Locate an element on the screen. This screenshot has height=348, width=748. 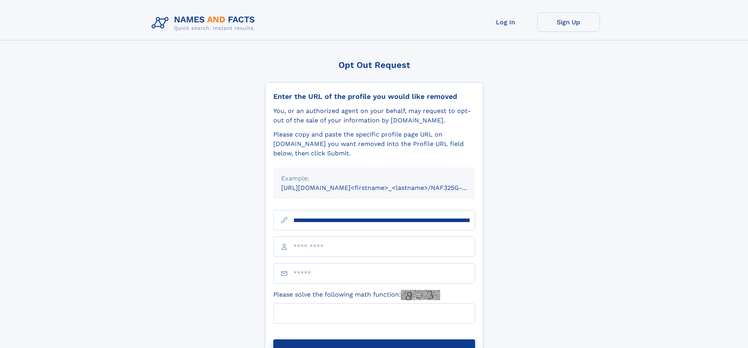
a: Sign Up is located at coordinates (569, 22).